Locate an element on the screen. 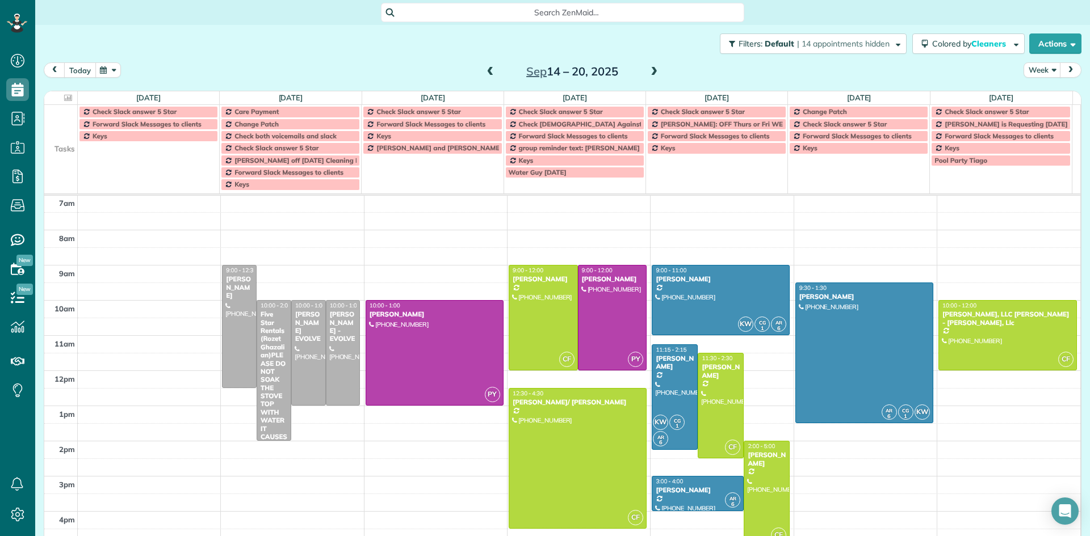  span: 12:30 - 4:30 is located at coordinates (528, 393).